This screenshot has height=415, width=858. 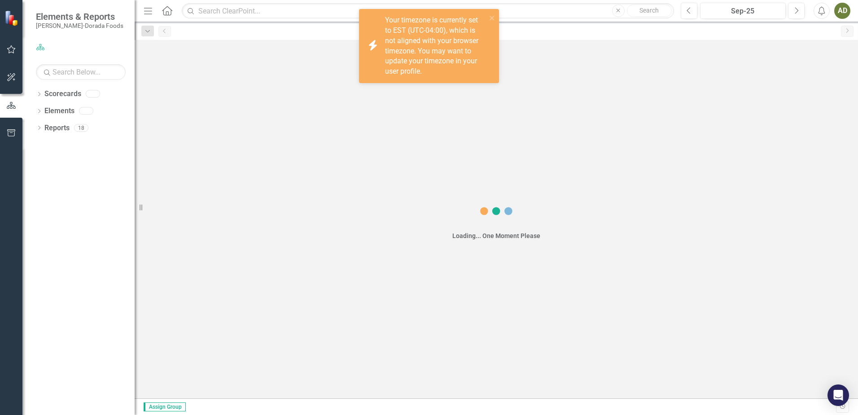 I want to click on button: close, so click(x=492, y=18).